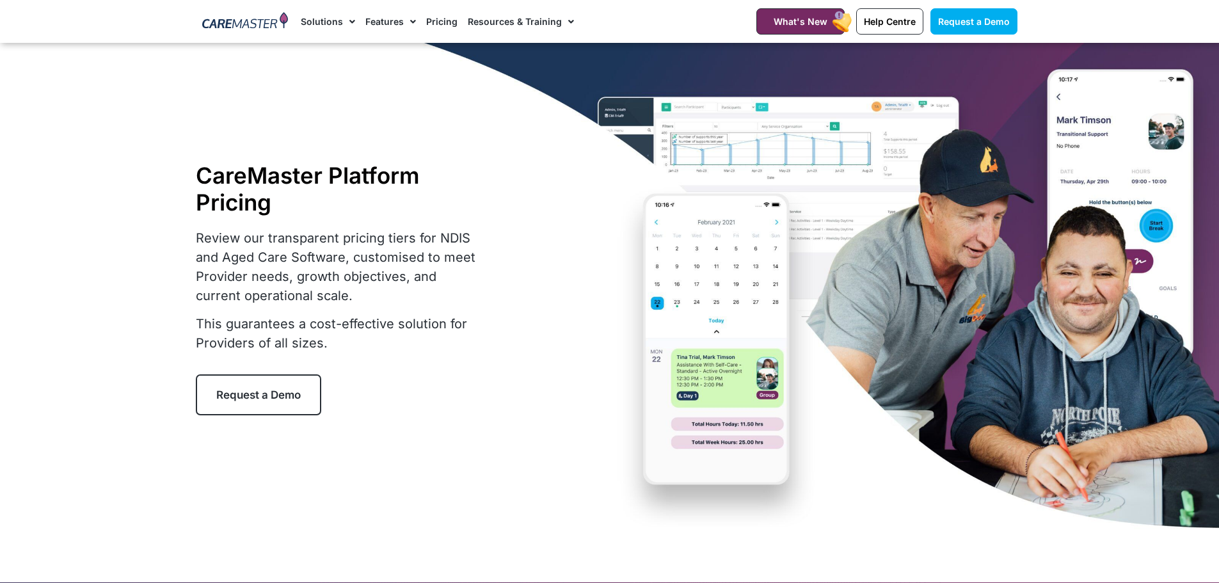 The height and width of the screenshot is (583, 1219). I want to click on h1: CareMaster Platform Pricing, so click(340, 189).